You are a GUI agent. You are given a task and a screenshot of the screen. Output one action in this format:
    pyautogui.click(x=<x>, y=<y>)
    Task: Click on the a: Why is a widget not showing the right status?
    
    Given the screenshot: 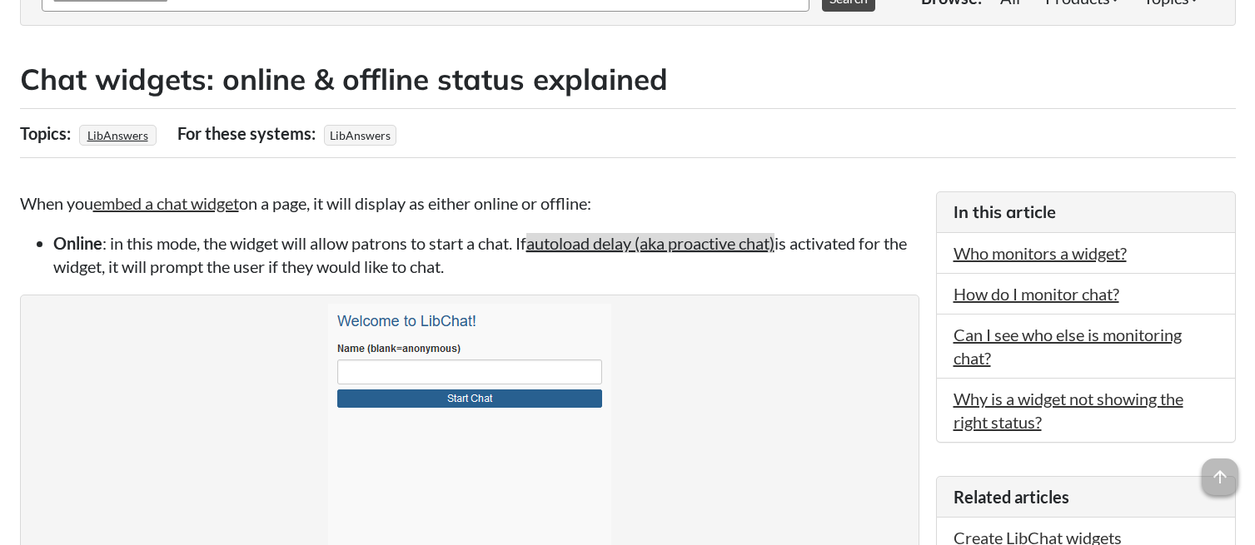 What is the action you would take?
    pyautogui.click(x=1068, y=410)
    